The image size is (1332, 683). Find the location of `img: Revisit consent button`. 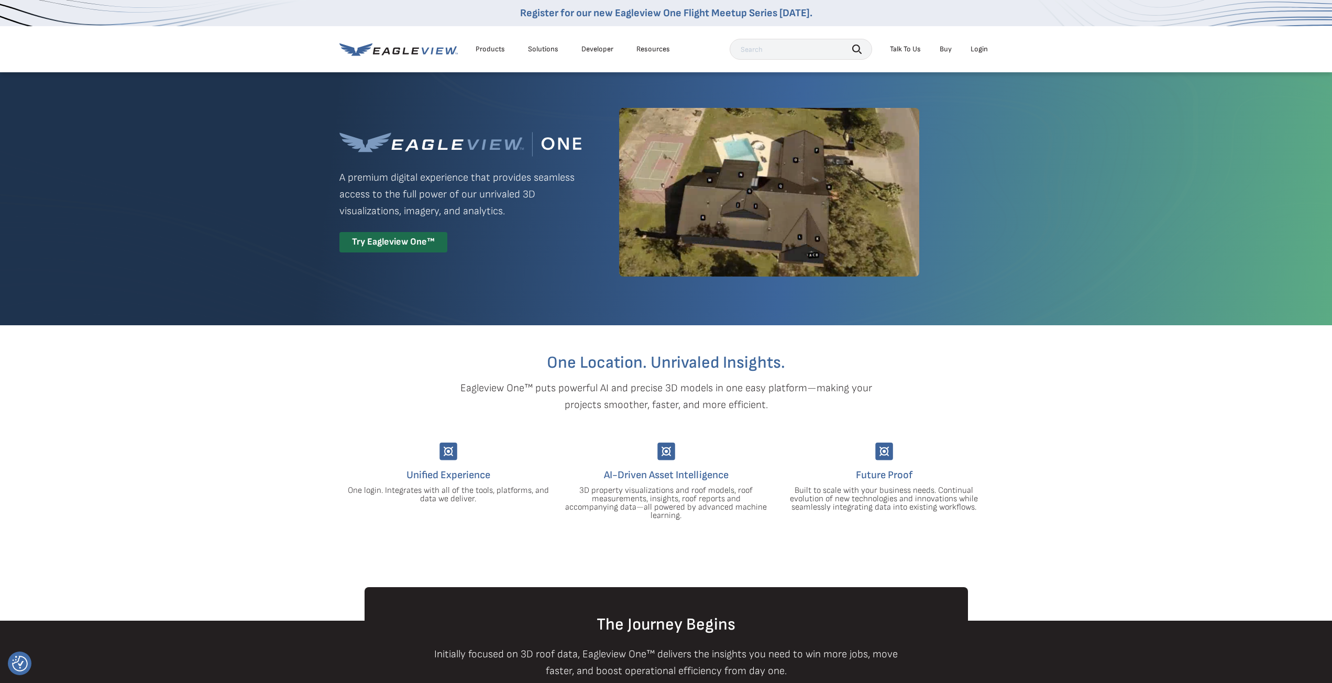

img: Revisit consent button is located at coordinates (20, 664).